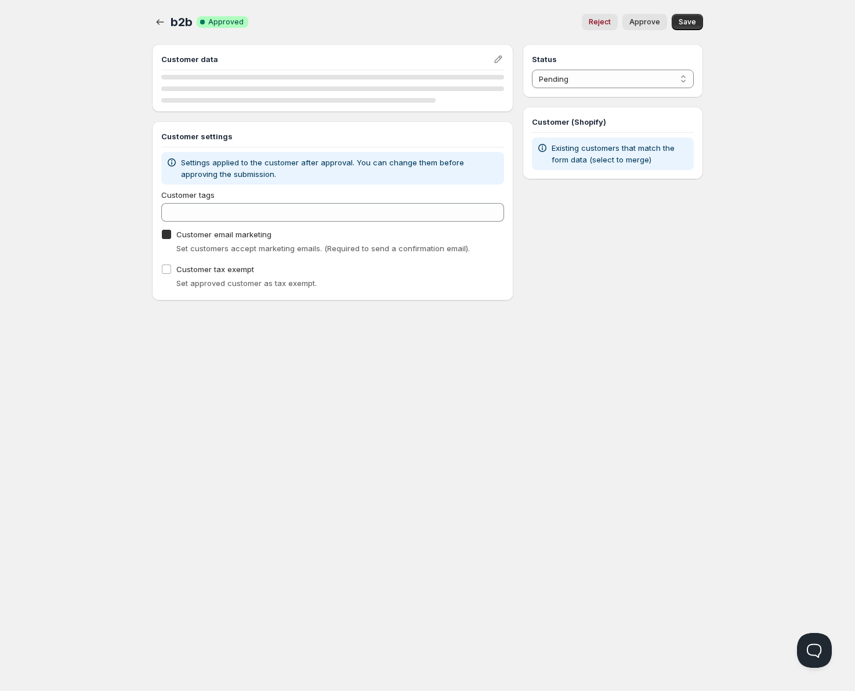  What do you see at coordinates (613, 122) in the screenshot?
I see `h3: Customer (Shopify)` at bounding box center [613, 122].